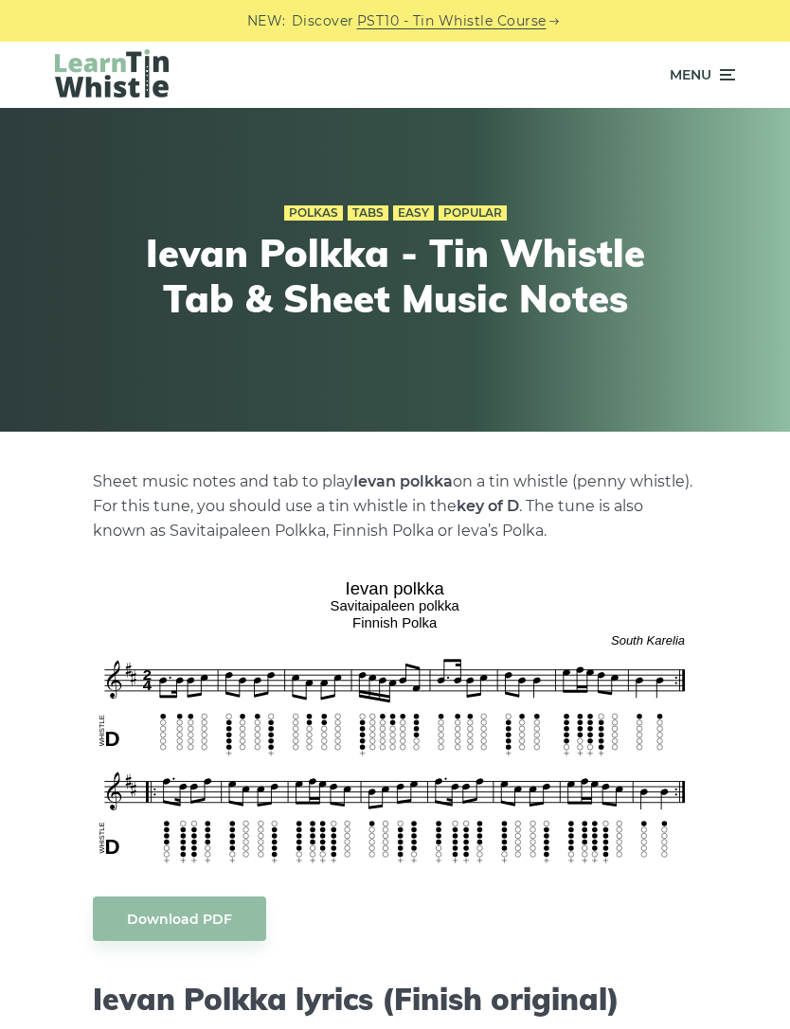 Image resolution: width=790 pixels, height=1029 pixels. I want to click on strong: key of D, so click(488, 506).